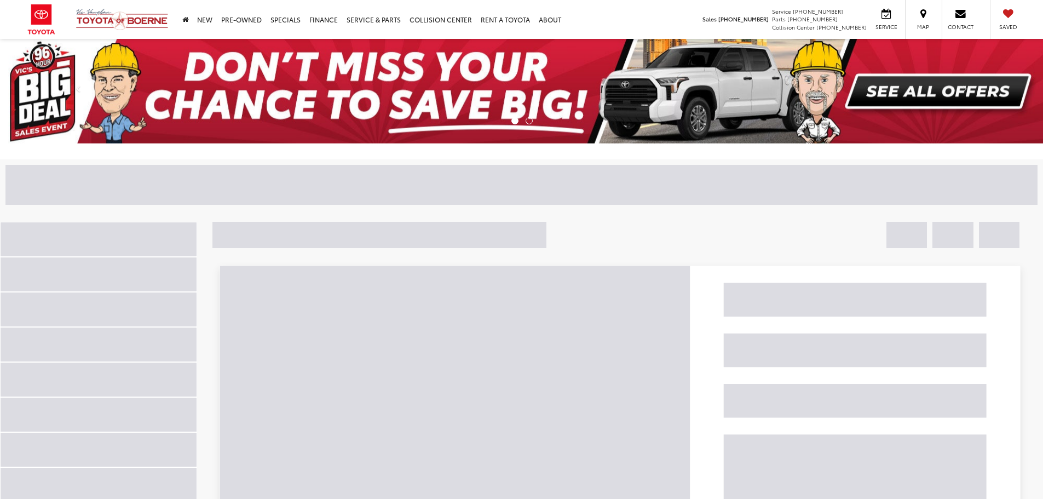  What do you see at coordinates (923, 27) in the screenshot?
I see `span: Map` at bounding box center [923, 27].